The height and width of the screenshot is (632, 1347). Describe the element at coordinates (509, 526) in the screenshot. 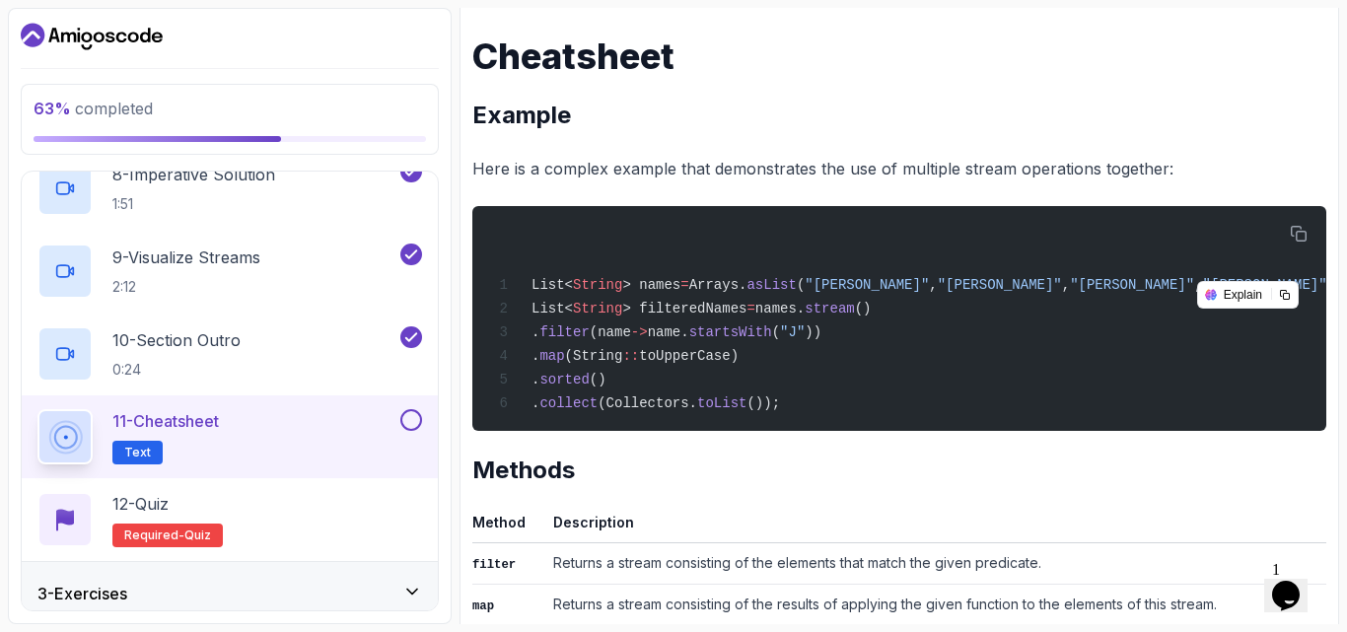

I see `th: Method` at that location.